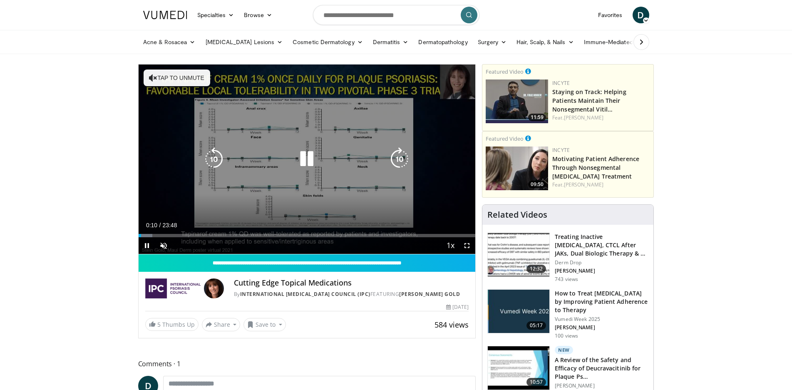 This screenshot has height=390, width=792. Describe the element at coordinates (351, 283) in the screenshot. I see `h4: Cutting Edge Topical Medications` at that location.